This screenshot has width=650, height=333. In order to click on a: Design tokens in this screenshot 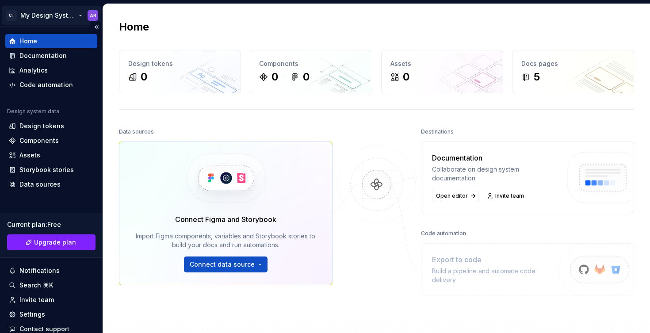, I will do `click(51, 126)`.